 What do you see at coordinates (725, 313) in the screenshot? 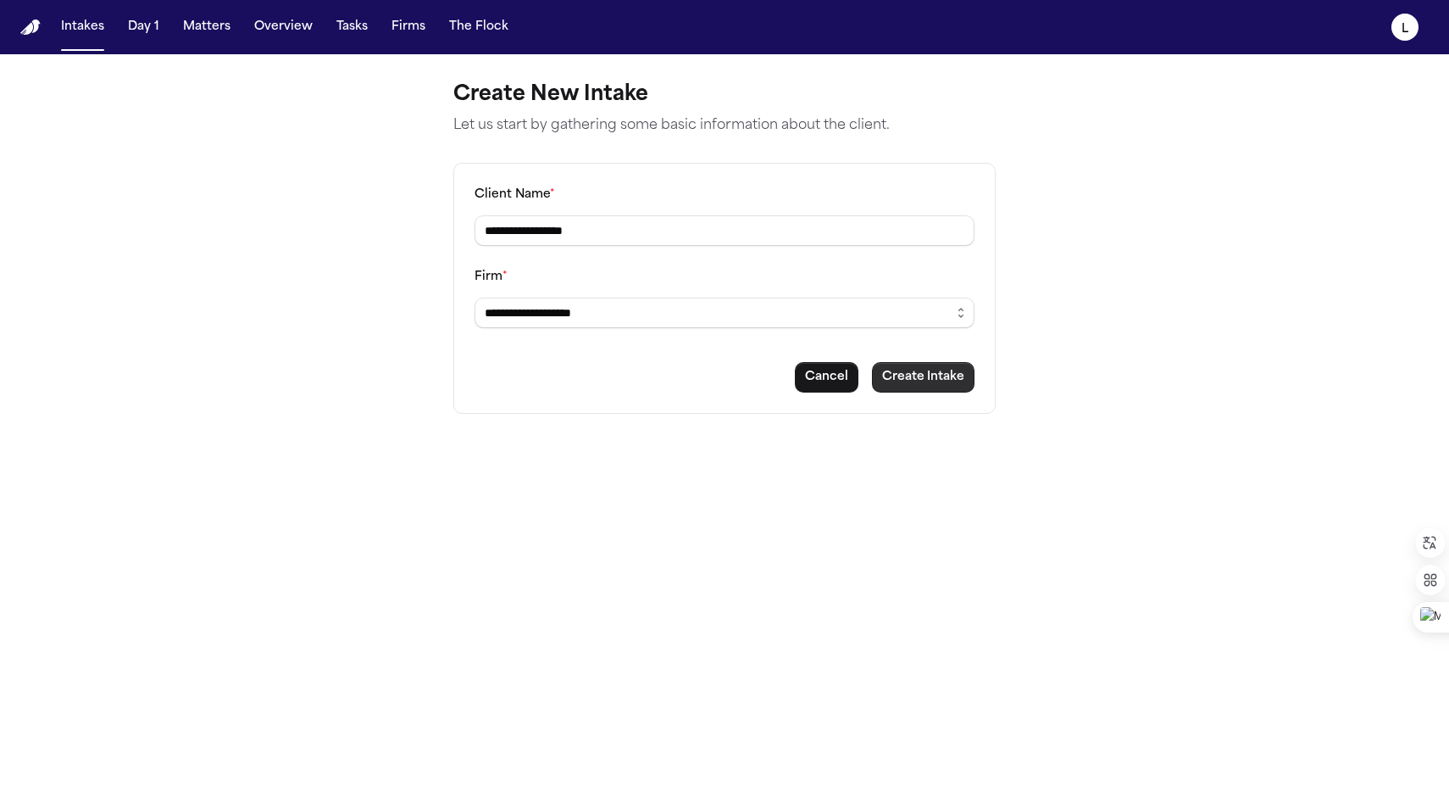
I see `input: Select a firm` at bounding box center [725, 313].